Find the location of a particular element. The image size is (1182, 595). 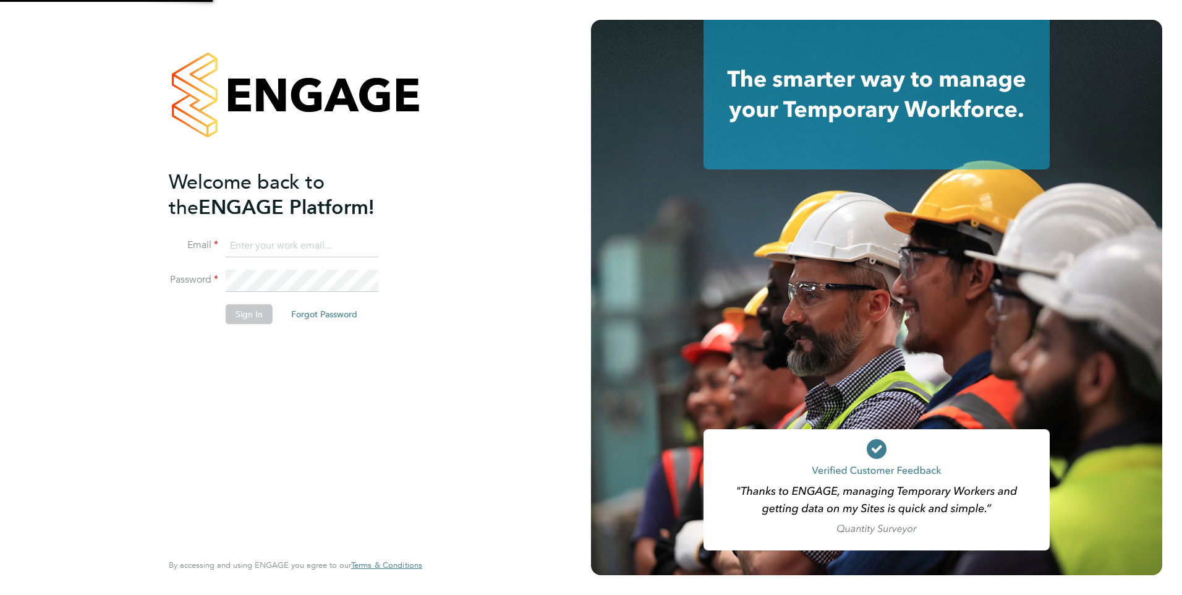

button: Forgot Password is located at coordinates (324, 314).